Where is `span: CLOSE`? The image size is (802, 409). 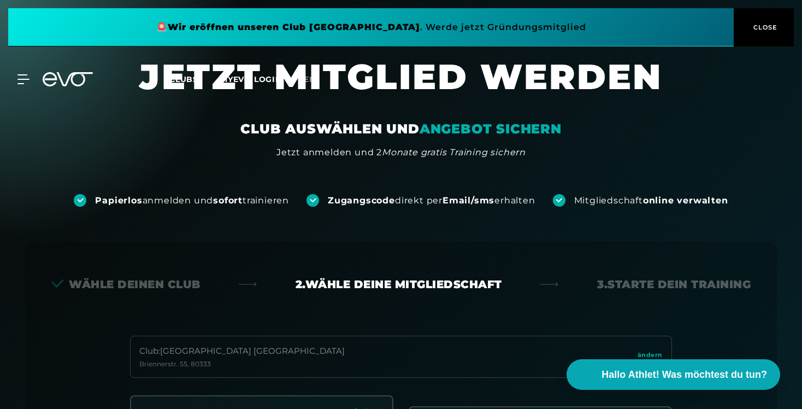 span: CLOSE is located at coordinates (764, 27).